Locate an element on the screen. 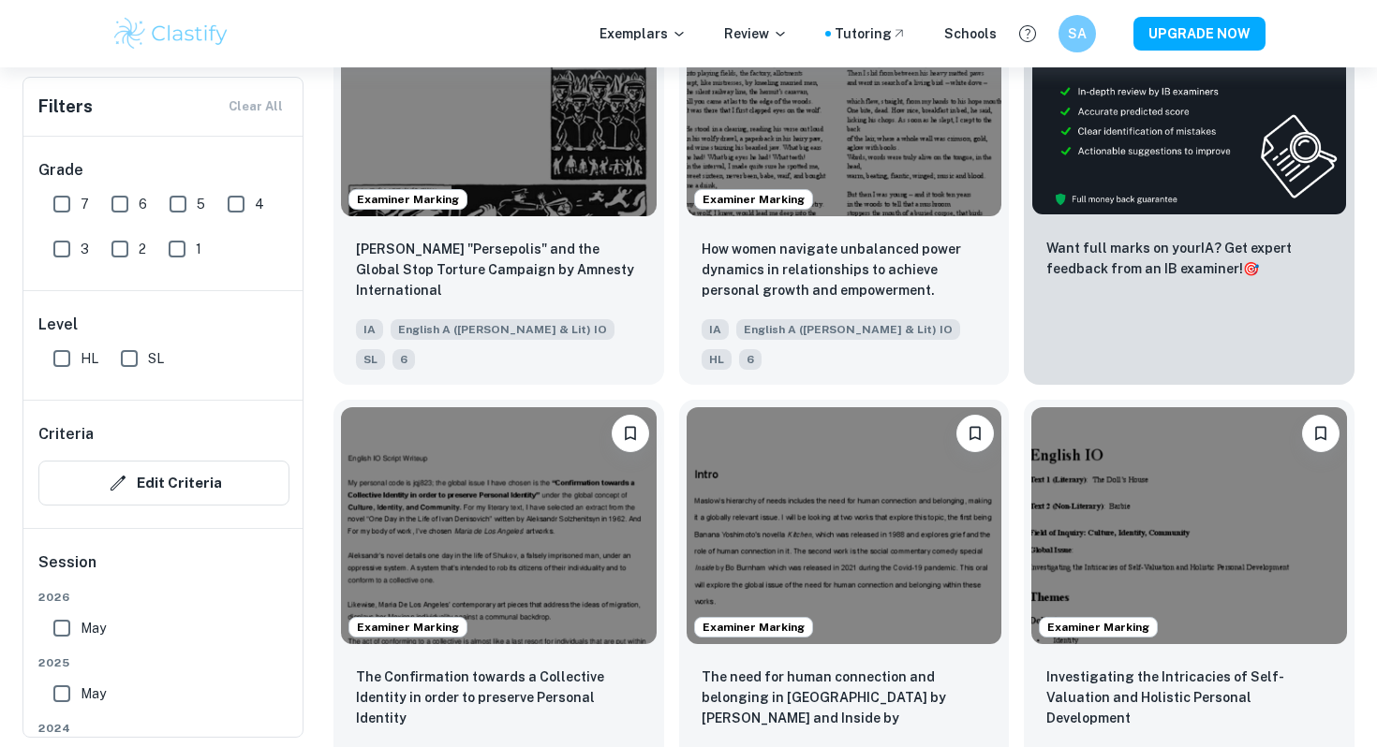 Image resolution: width=1377 pixels, height=747 pixels. div: Schools is located at coordinates (970, 34).